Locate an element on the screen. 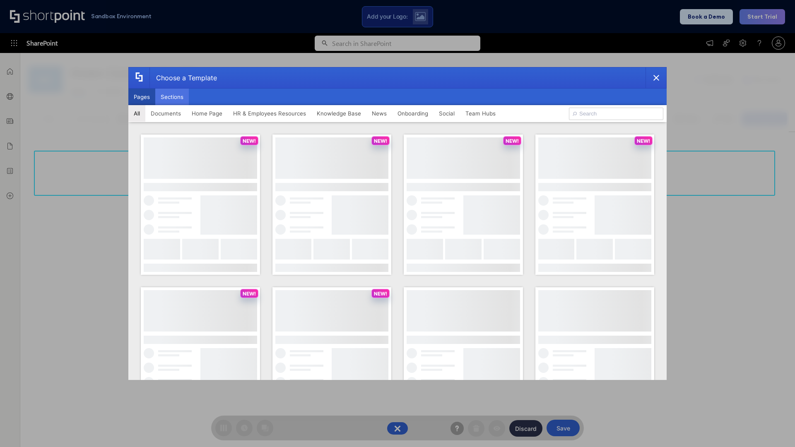  button: Onboarding is located at coordinates (413, 113).